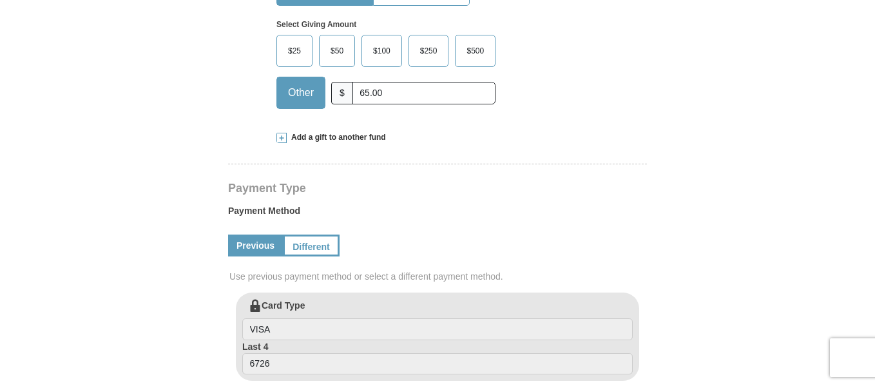  What do you see at coordinates (294, 51) in the screenshot?
I see `span: $25` at bounding box center [294, 51].